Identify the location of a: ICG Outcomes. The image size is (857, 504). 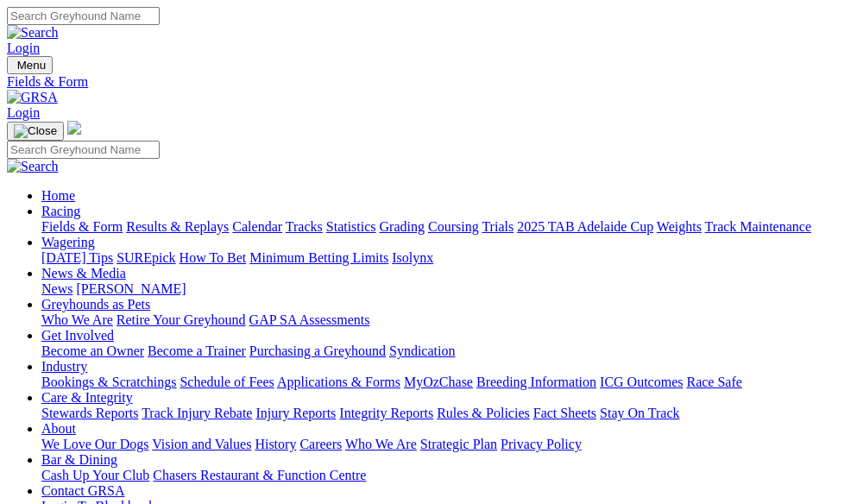
(641, 381).